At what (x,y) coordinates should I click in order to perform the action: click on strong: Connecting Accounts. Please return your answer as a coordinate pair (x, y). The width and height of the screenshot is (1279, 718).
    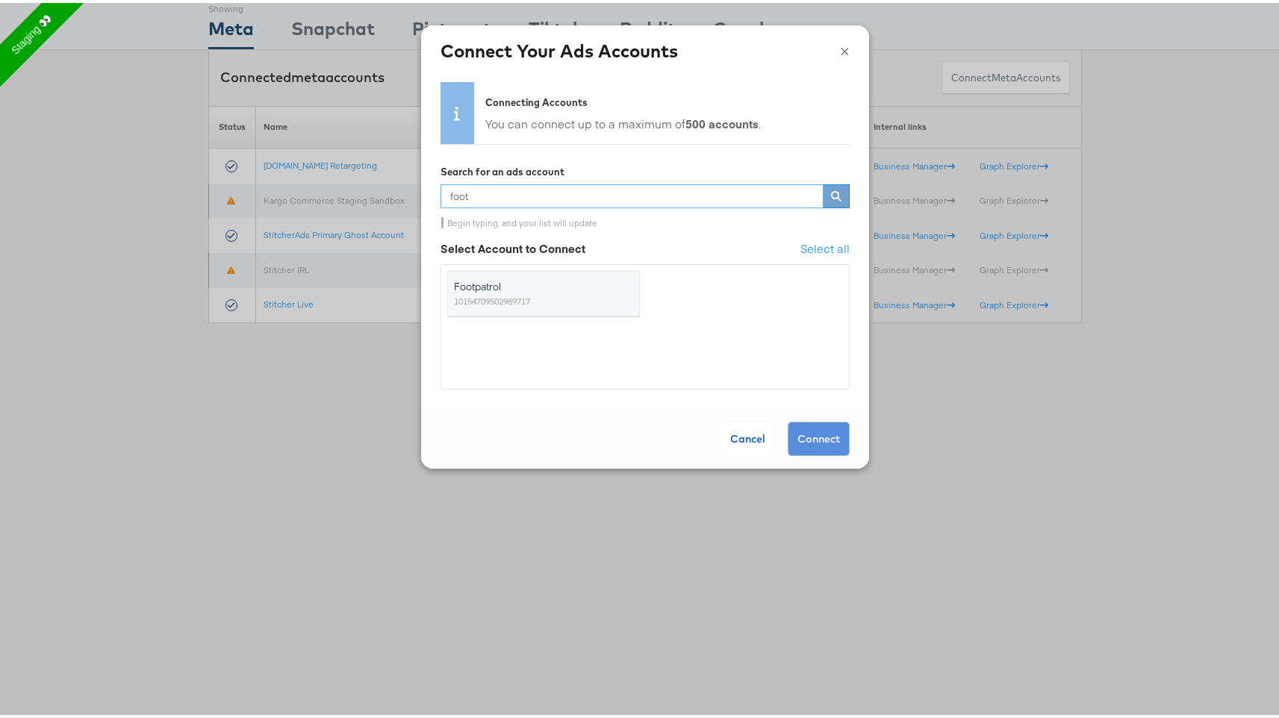
    Looking at the image, I should click on (536, 99).